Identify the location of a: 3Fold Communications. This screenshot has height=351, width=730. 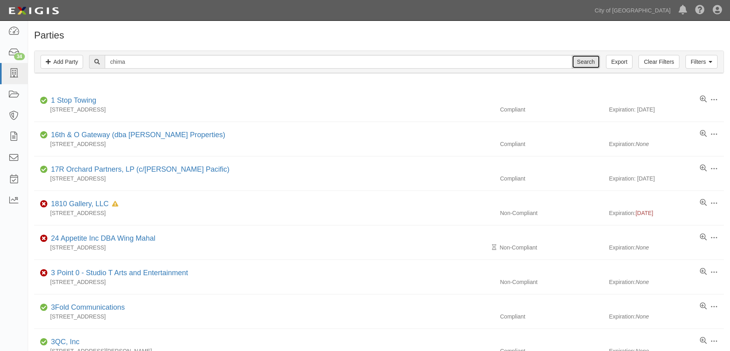
(88, 308).